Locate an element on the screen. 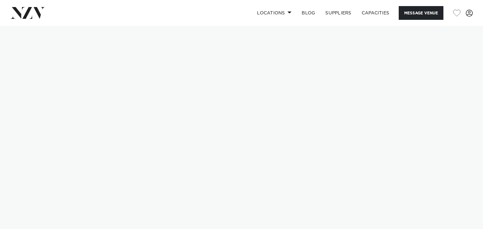  a: SUPPLIERS is located at coordinates (338, 13).